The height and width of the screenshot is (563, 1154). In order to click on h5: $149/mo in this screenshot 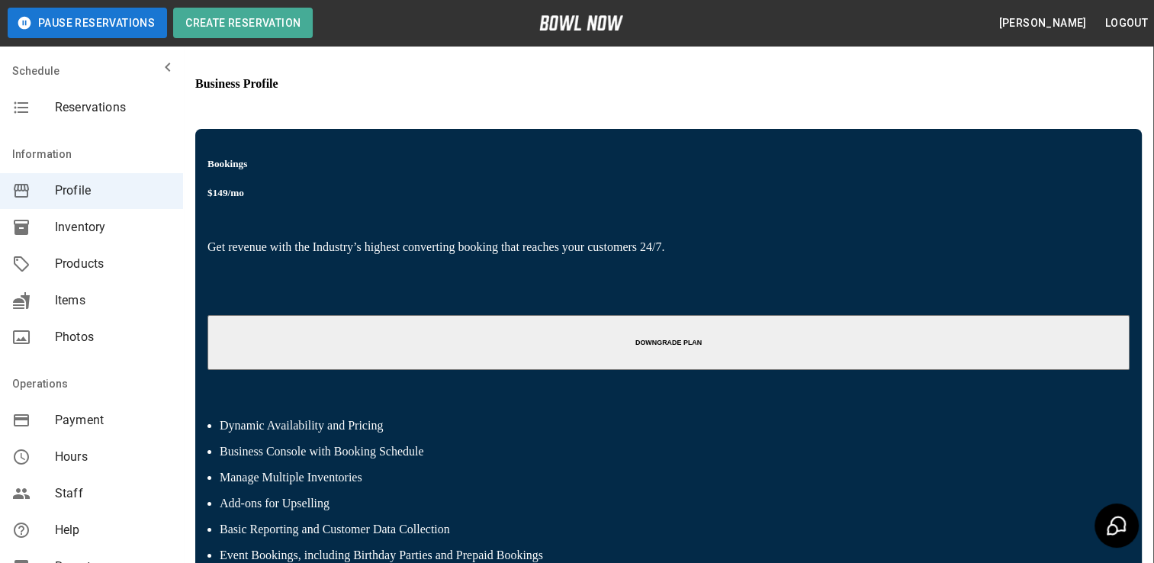, I will do `click(668, 193)`.